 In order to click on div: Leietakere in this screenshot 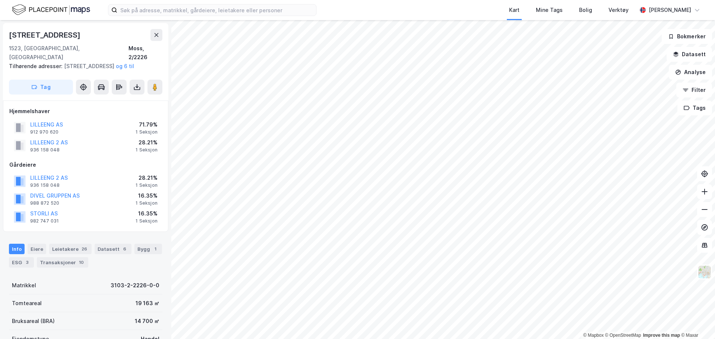, I will do `click(70, 249)`.